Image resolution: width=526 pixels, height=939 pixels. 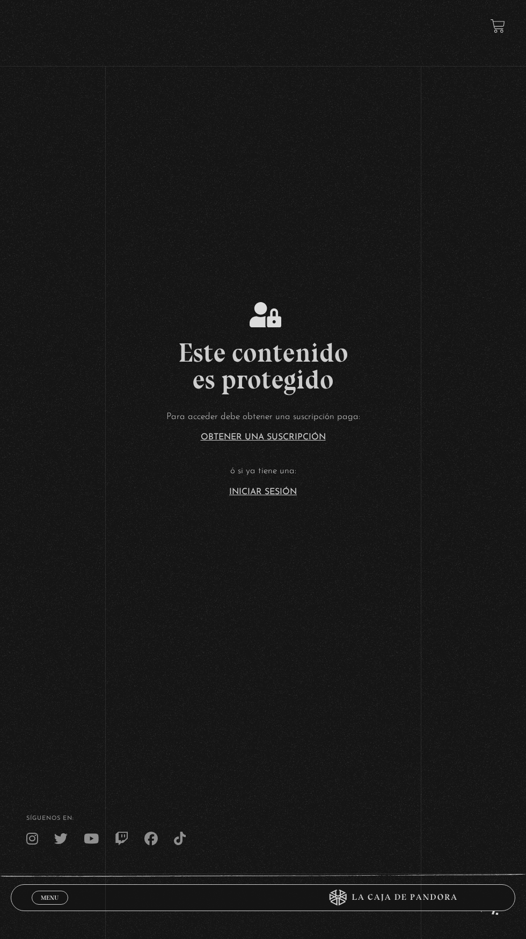 What do you see at coordinates (263, 438) in the screenshot?
I see `a: Obtener una suscripción` at bounding box center [263, 438].